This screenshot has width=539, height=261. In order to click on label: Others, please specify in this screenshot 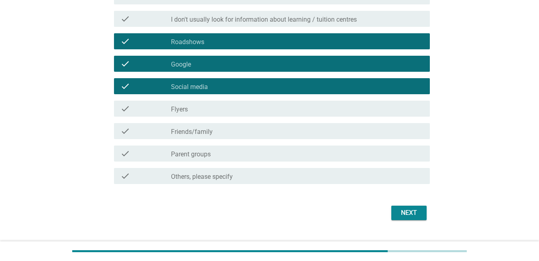, I will do `click(202, 177)`.